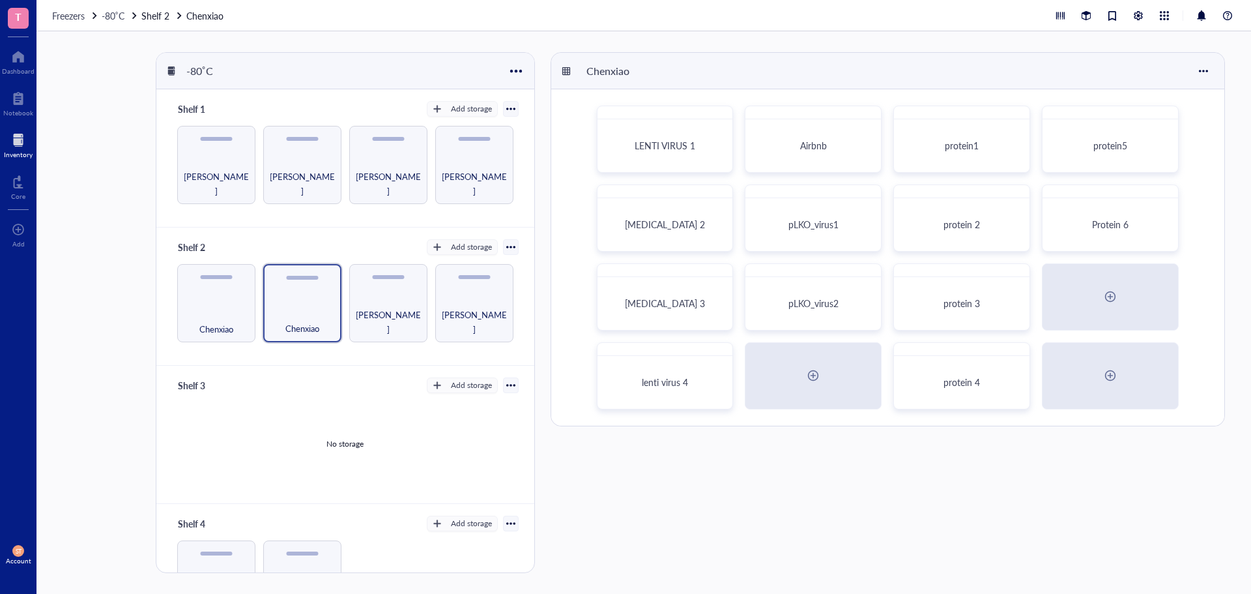  Describe the element at coordinates (813, 145) in the screenshot. I see `span: Airbnb` at that location.